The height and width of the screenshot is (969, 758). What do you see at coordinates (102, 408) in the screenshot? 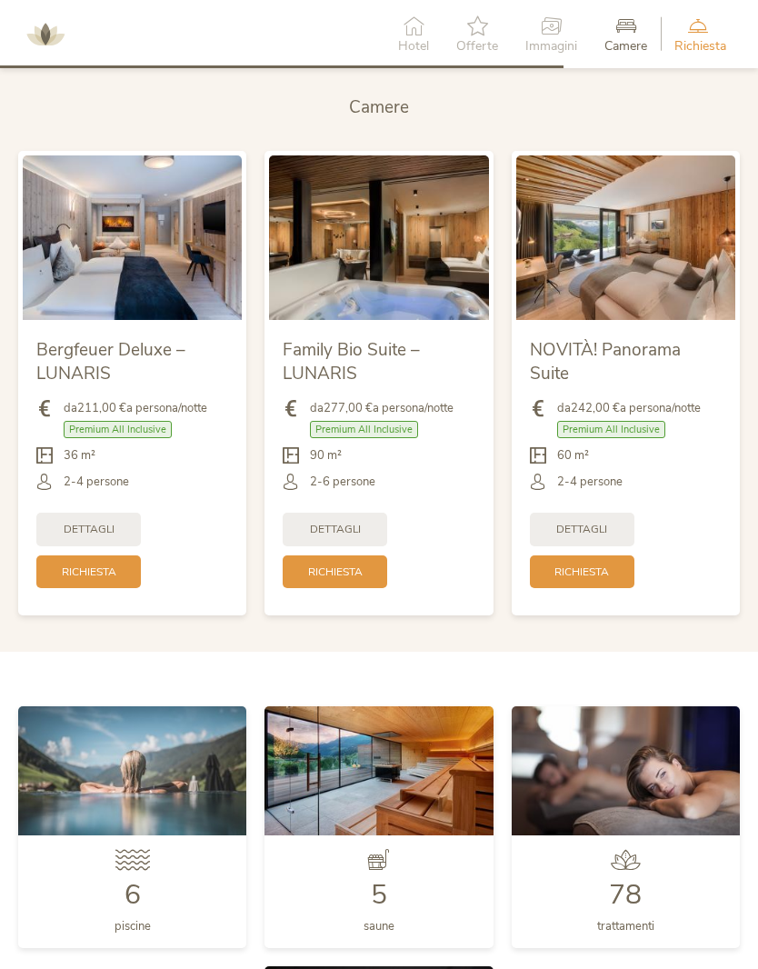
I see `b: 211,00 €` at bounding box center [102, 408].